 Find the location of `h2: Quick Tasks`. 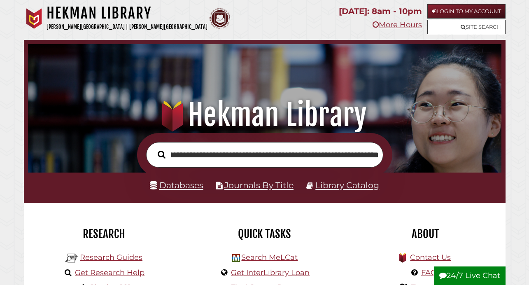

h2: Quick Tasks is located at coordinates (265, 234).